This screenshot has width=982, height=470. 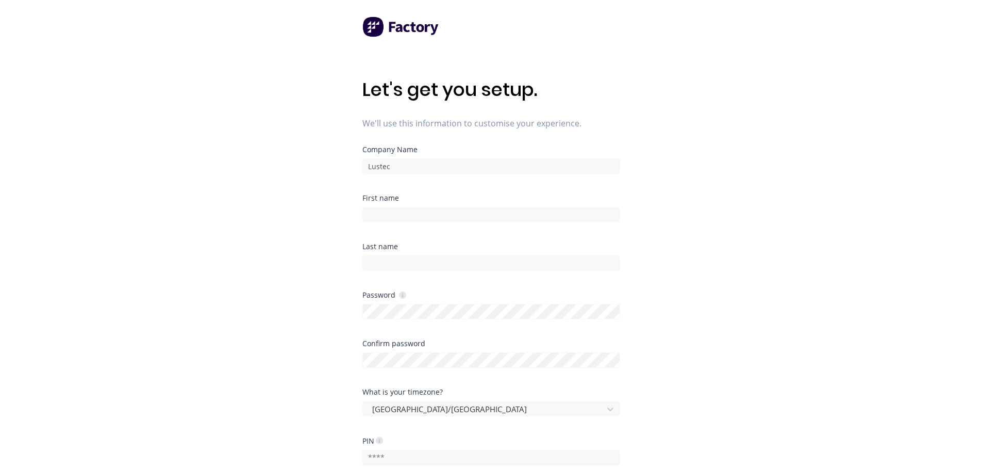 What do you see at coordinates (401, 27) in the screenshot?
I see `img: Factory` at bounding box center [401, 27].